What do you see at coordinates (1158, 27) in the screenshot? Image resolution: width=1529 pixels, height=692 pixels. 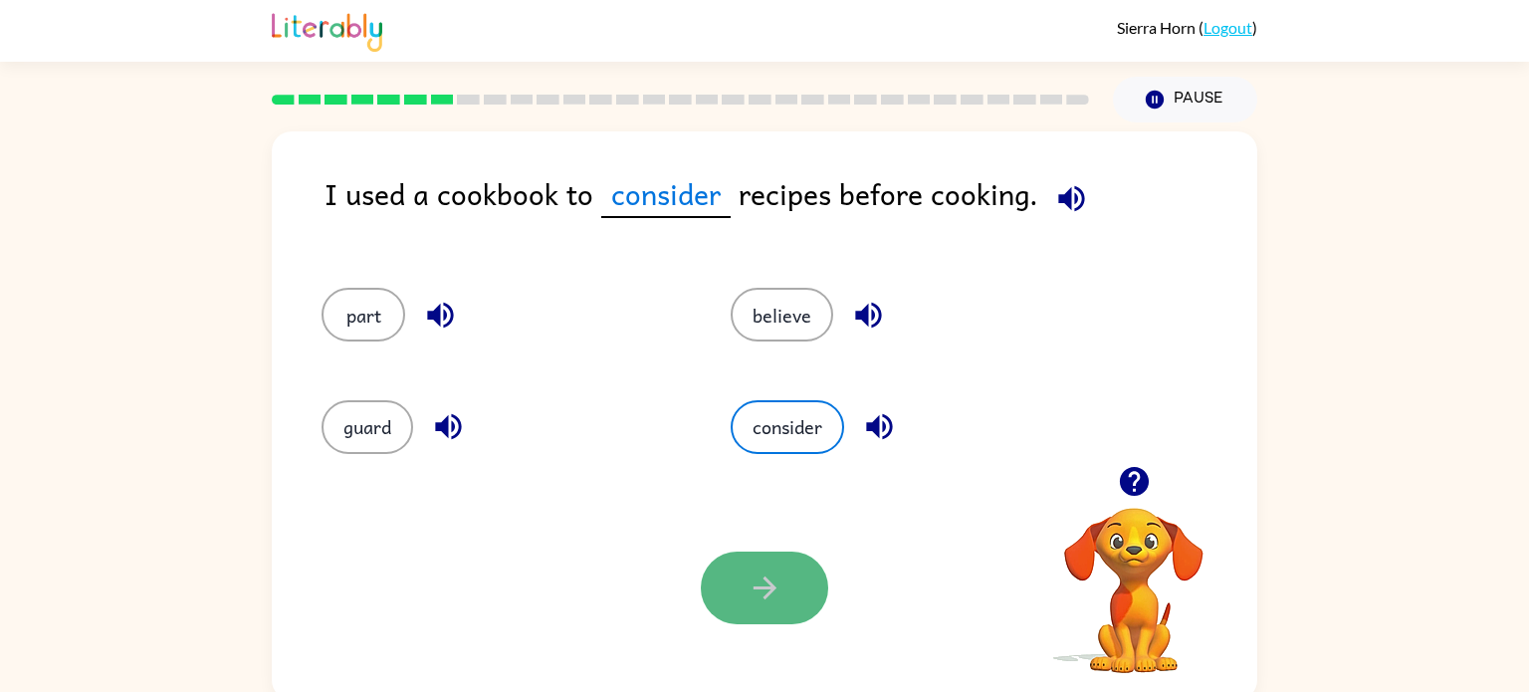 I see `span: Sierra Horn` at bounding box center [1158, 27].